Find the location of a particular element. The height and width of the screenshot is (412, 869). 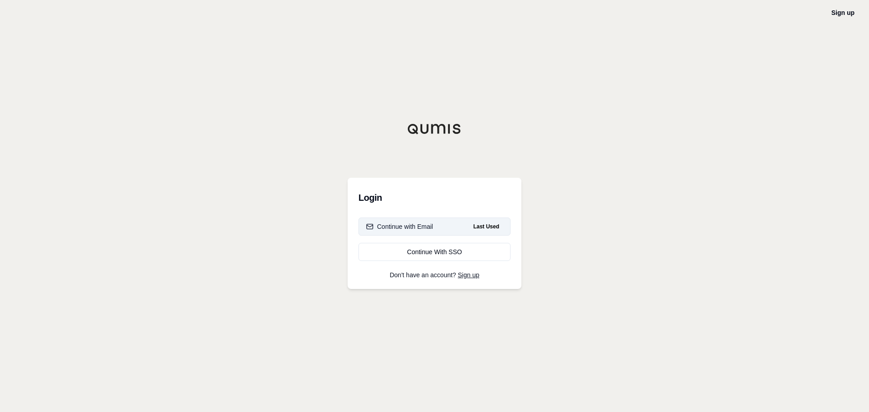

p: Don't have an account? is located at coordinates (435, 275).